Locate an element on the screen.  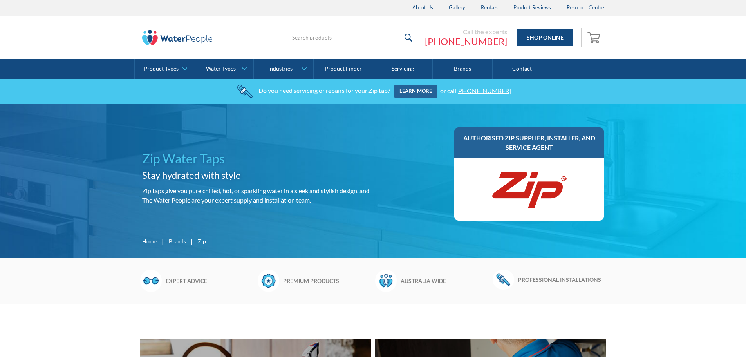
h6: Australia wide is located at coordinates (444, 280).